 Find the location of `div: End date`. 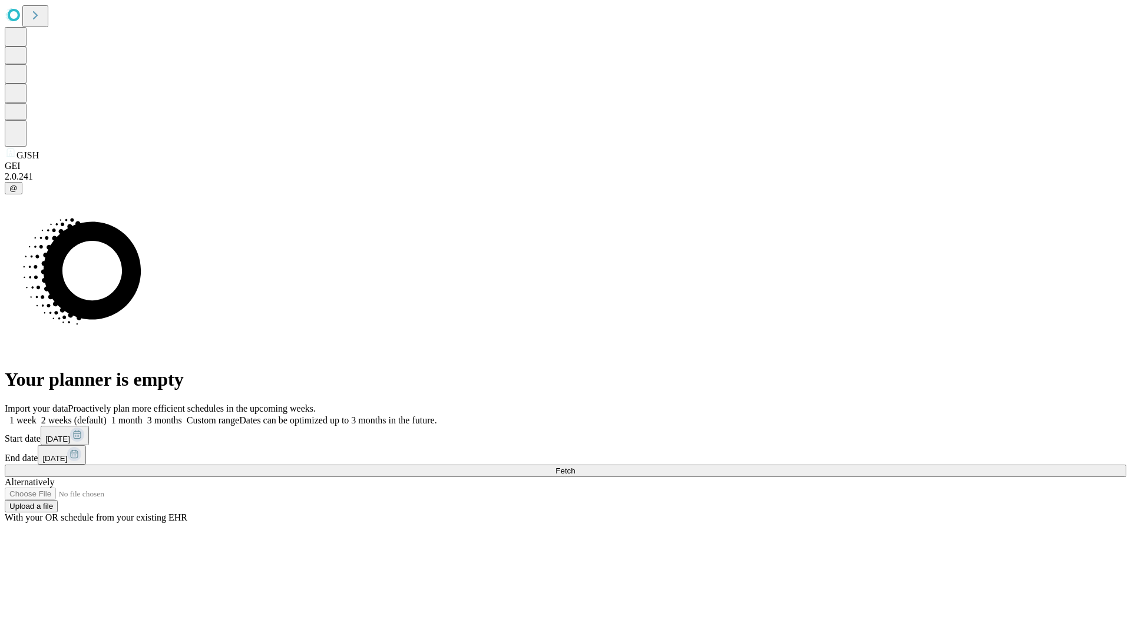

div: End date is located at coordinates (565, 455).